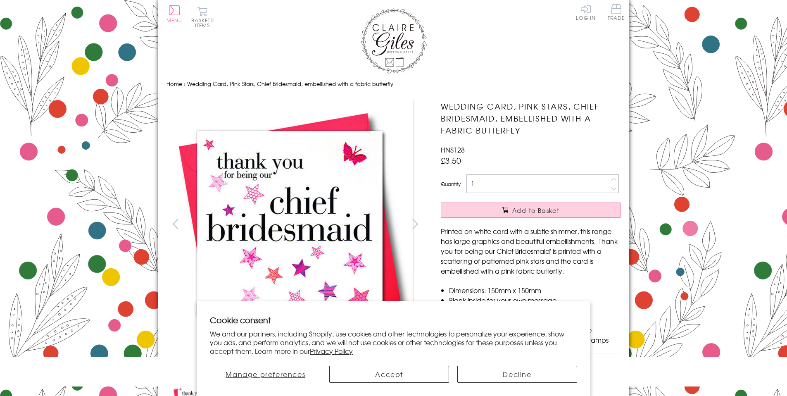  I want to click on a: Privacy Policy, so click(331, 351).